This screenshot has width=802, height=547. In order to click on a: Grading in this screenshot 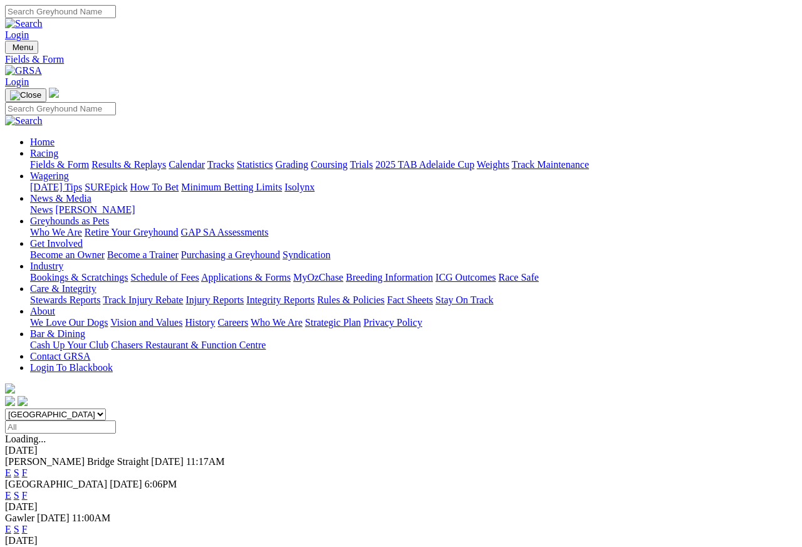, I will do `click(292, 164)`.